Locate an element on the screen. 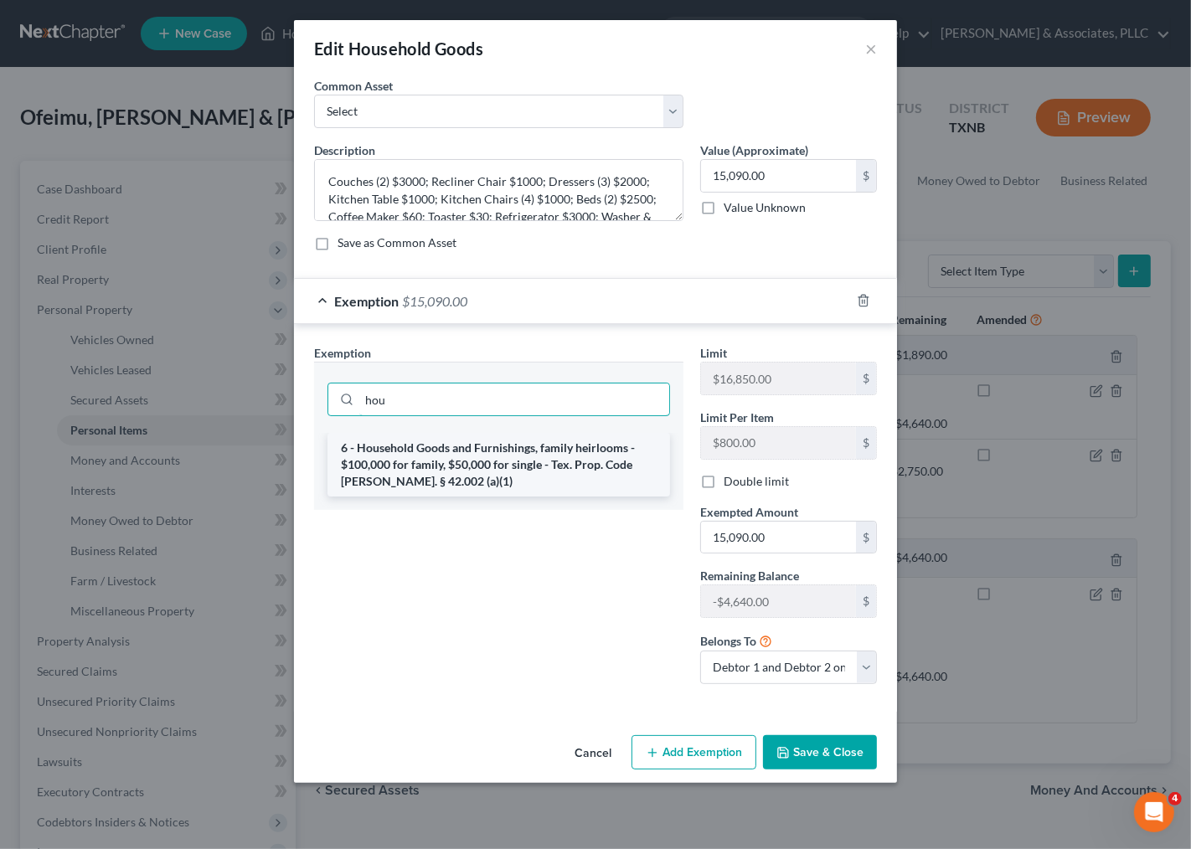  span: 4 is located at coordinates (1175, 799).